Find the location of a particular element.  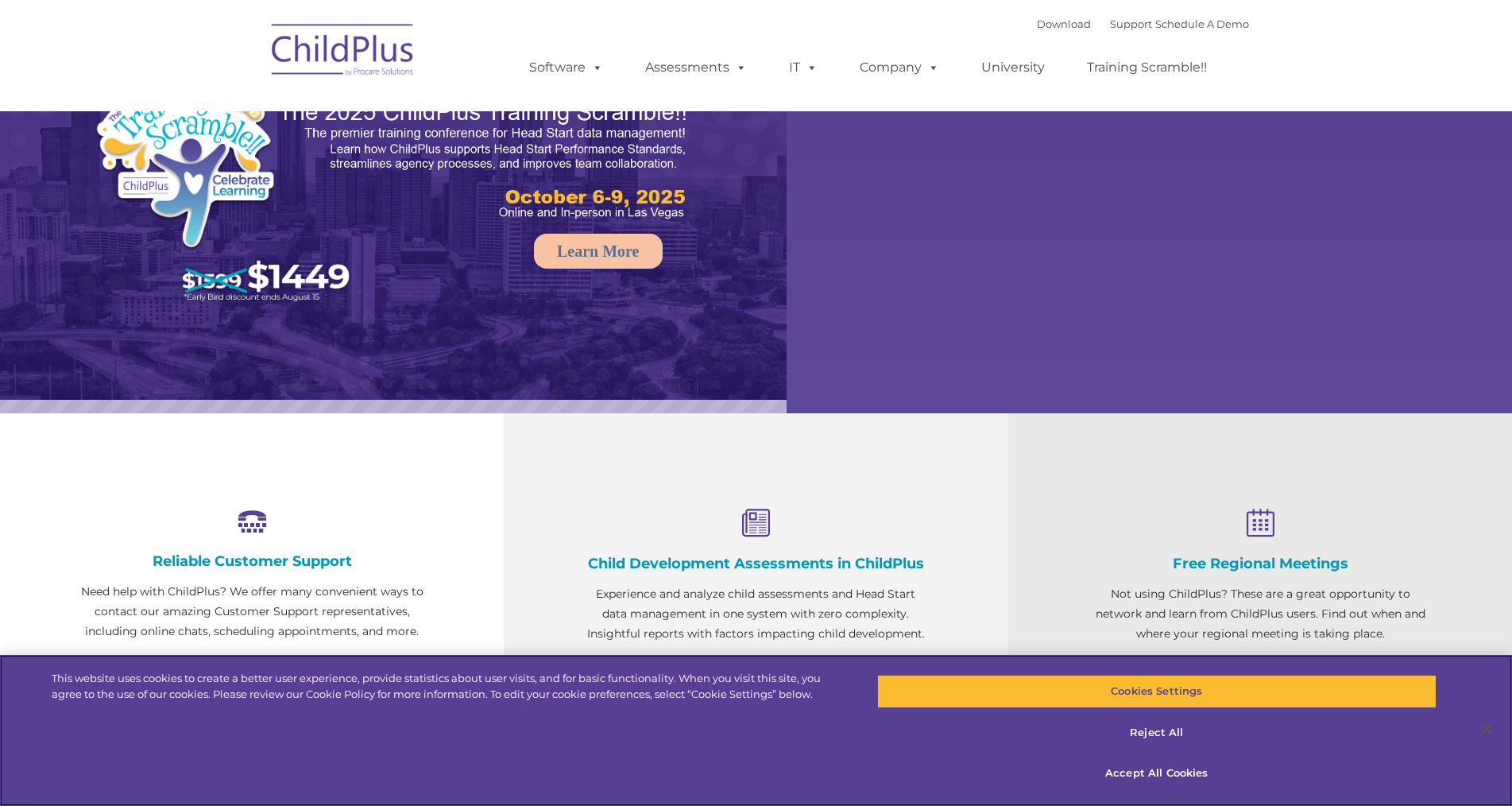

p: Not using ChildPlus? These are a great opportunity to network and learn from ChildPlus users. Fin... is located at coordinates (1260, 614).